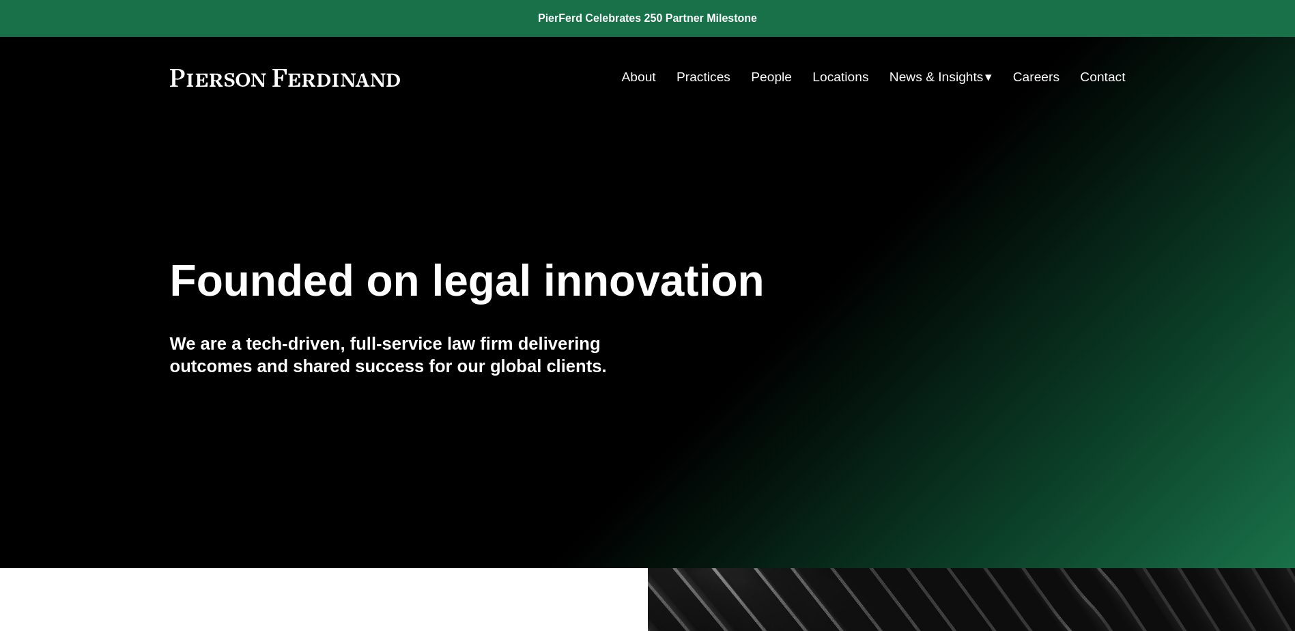 This screenshot has width=1295, height=631. I want to click on a: Careers, so click(1037, 77).